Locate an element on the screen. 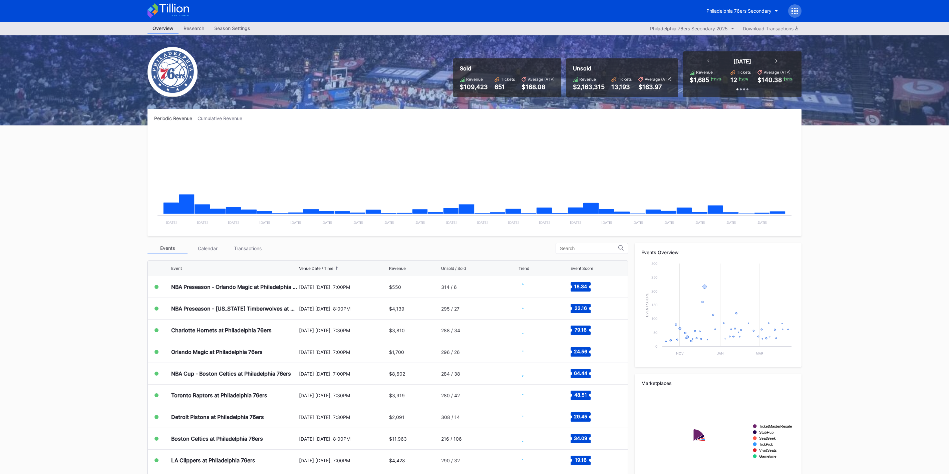 The height and width of the screenshot is (474, 949). div: NBA Cup - Boston Celtics at Philadelphia 76ers is located at coordinates (231, 374).